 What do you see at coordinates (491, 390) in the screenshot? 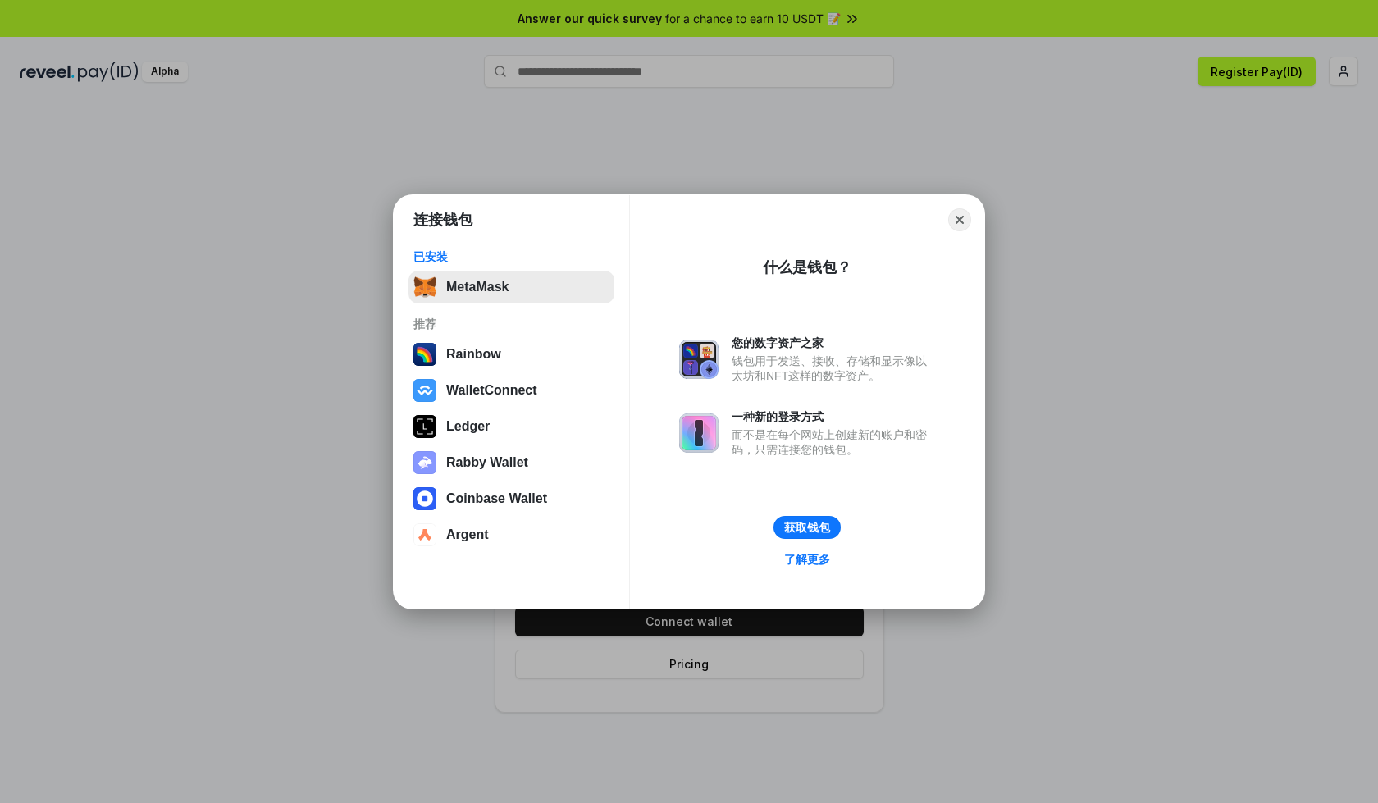
I see `div: WalletConnect` at bounding box center [491, 390].